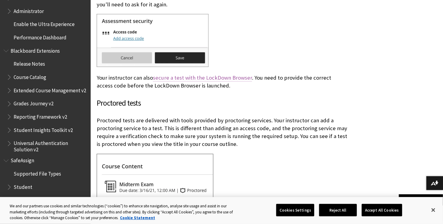  Describe the element at coordinates (138, 217) in the screenshot. I see `a: More information about your privacy, opens in a new tab` at that location.